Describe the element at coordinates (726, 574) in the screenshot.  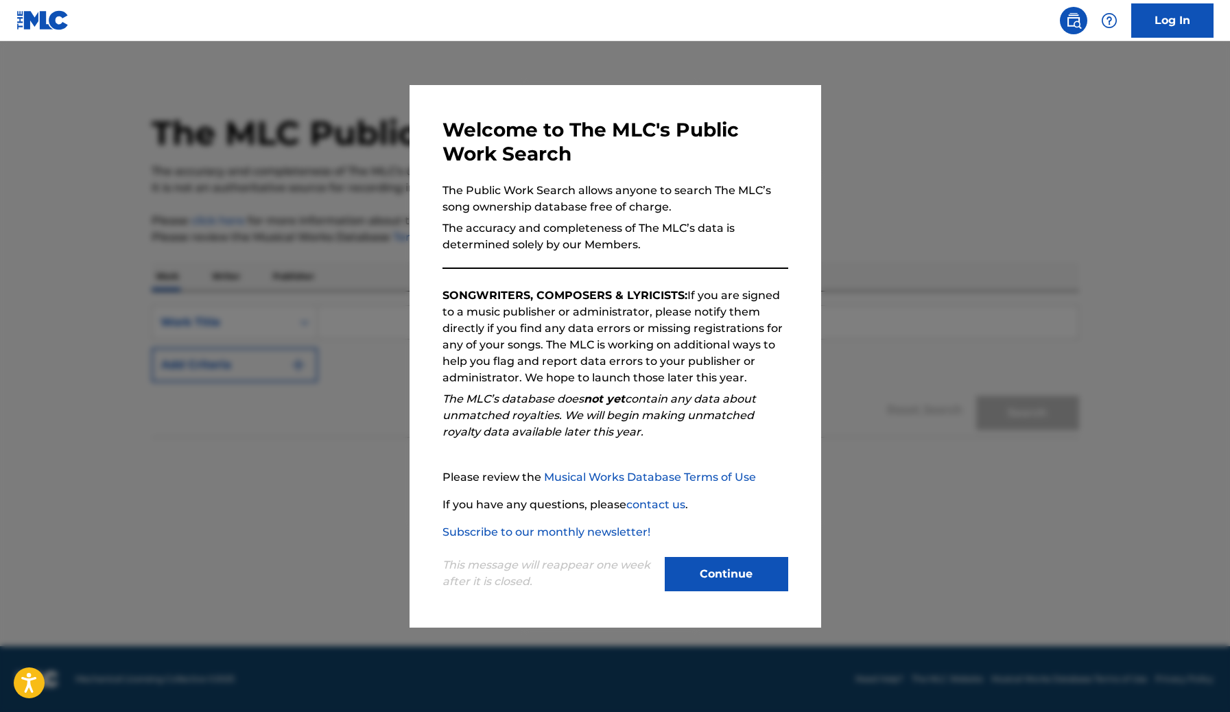
I see `button: Continue` at that location.